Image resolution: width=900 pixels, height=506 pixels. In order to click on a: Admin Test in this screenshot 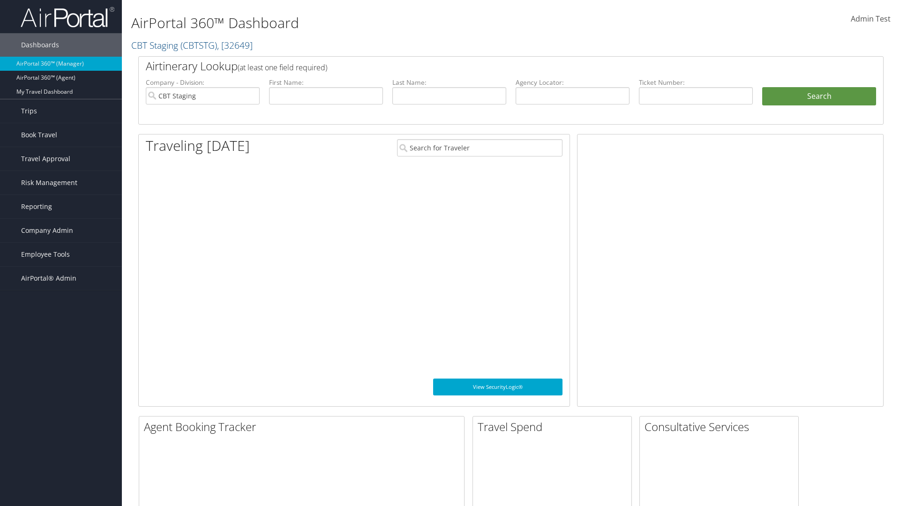, I will do `click(870, 19)`.